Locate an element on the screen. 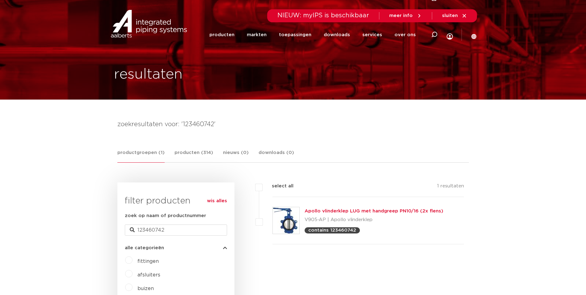 The image size is (586, 295). a: fittingen is located at coordinates (148, 261).